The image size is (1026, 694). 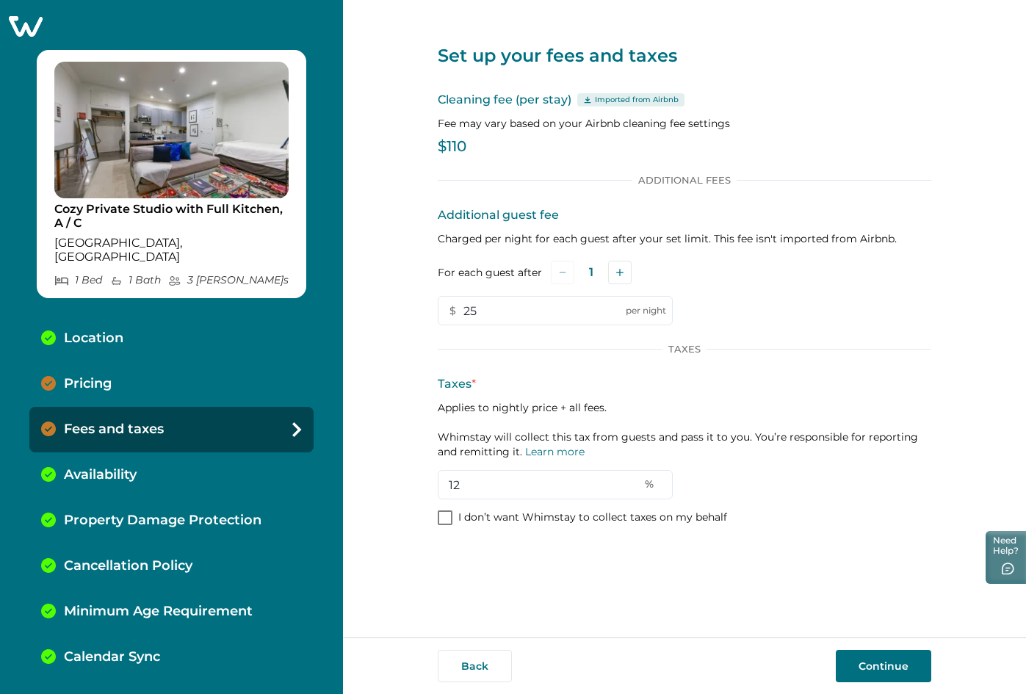 What do you see at coordinates (685, 430) in the screenshot?
I see `p: Applies to nightly price + all fees. Whimstay will collect this tax from guests and pass it to yo...` at bounding box center [685, 430].